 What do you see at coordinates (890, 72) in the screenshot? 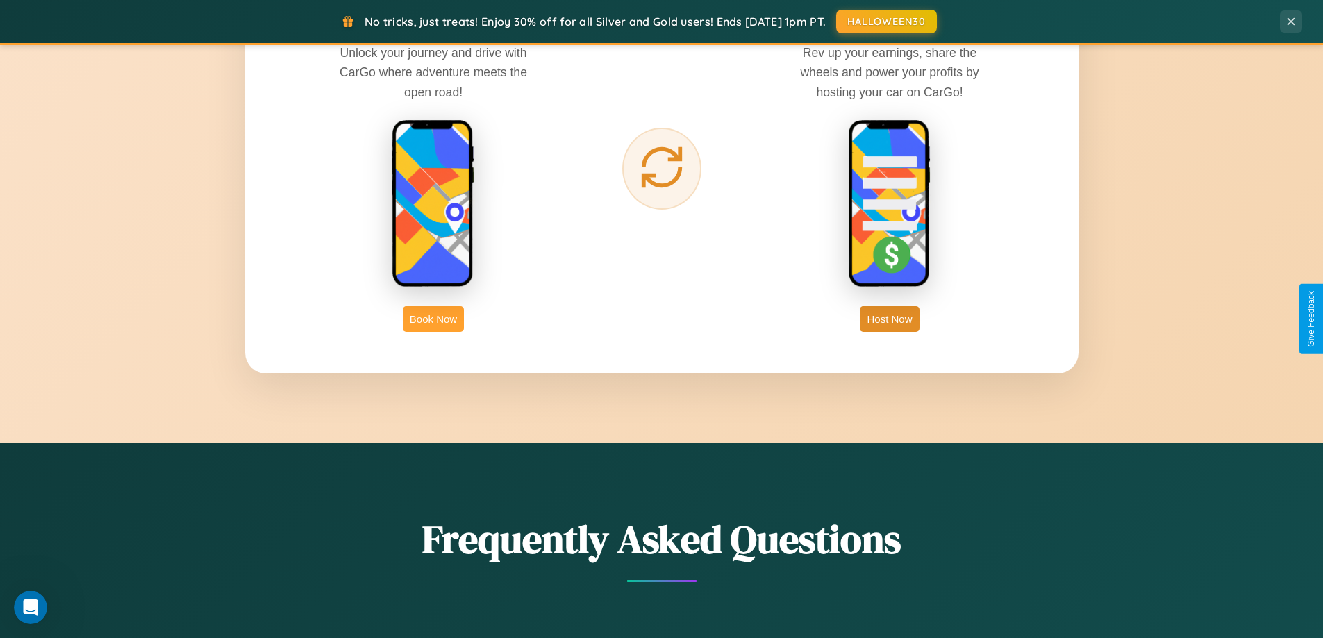
I see `p: Rev up your earnings, share the wheels and power your profits by hosting your car on CarGo!` at bounding box center [890, 72].